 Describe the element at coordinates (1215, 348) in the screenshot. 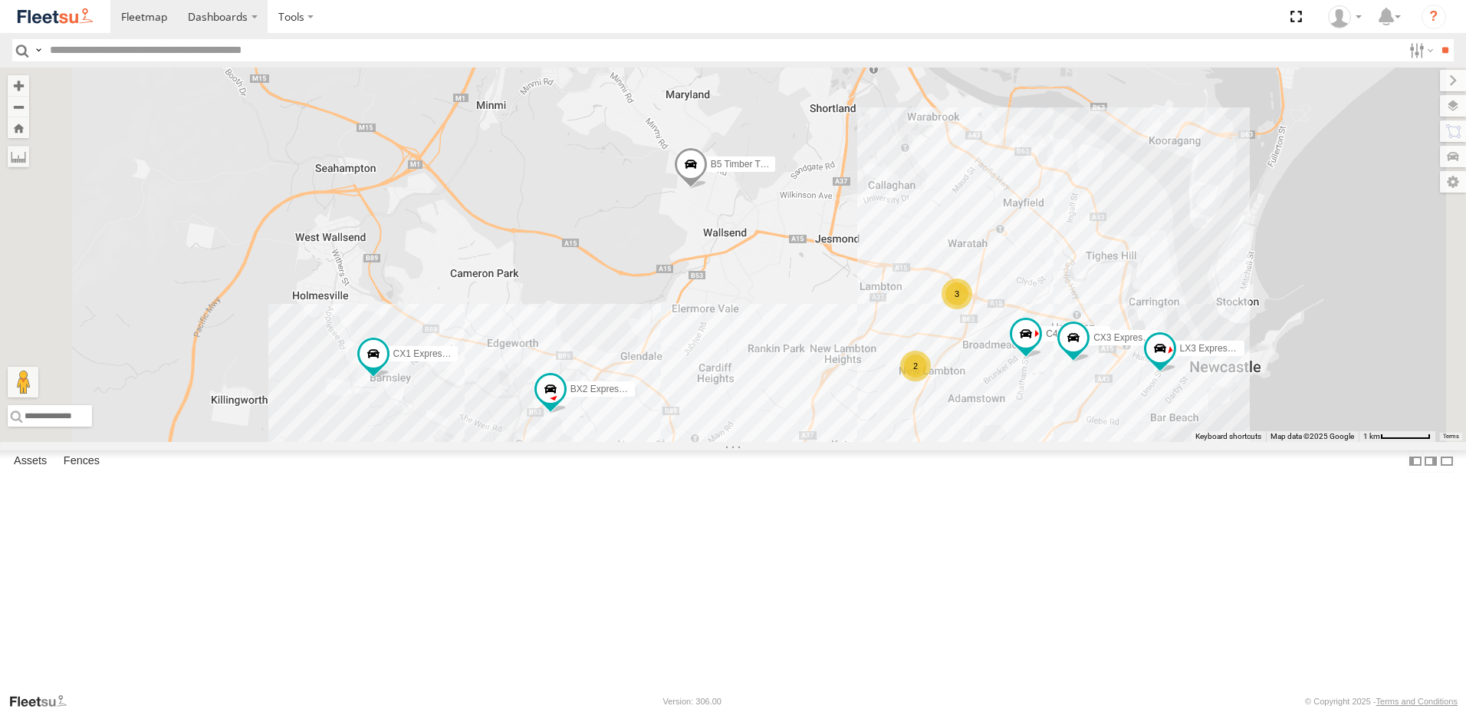

I see `span: LX3 Express Ute` at that location.